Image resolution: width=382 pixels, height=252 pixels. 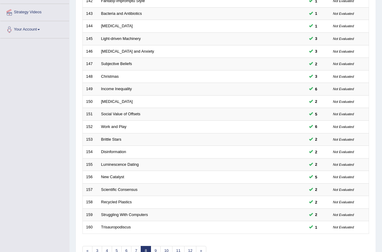 I want to click on td: 154, so click(x=90, y=152).